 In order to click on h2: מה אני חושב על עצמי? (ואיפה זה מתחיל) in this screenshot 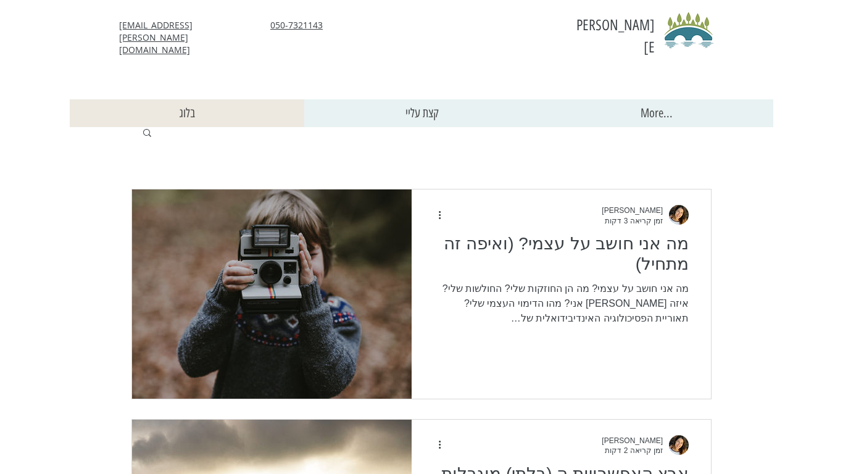, I will do `click(561, 254)`.